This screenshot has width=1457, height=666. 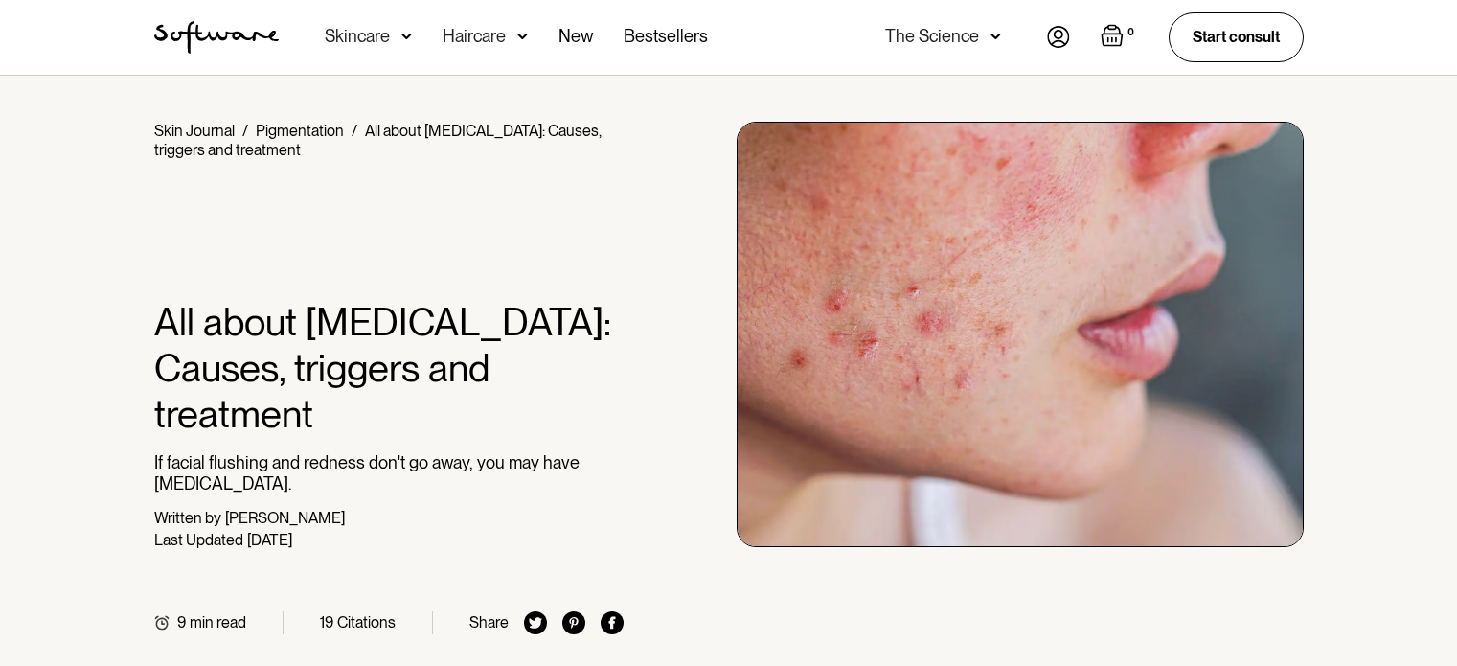 I want to click on div: Citations, so click(x=366, y=622).